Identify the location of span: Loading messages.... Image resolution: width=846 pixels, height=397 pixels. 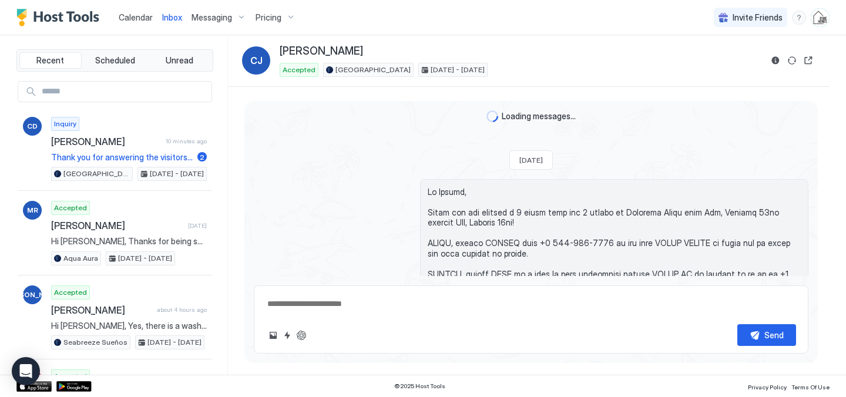
(539, 116).